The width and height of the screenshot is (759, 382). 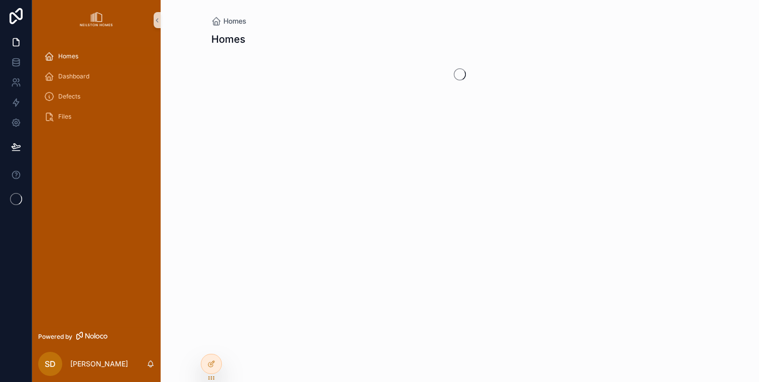 What do you see at coordinates (96, 117) in the screenshot?
I see `a: Files` at bounding box center [96, 117].